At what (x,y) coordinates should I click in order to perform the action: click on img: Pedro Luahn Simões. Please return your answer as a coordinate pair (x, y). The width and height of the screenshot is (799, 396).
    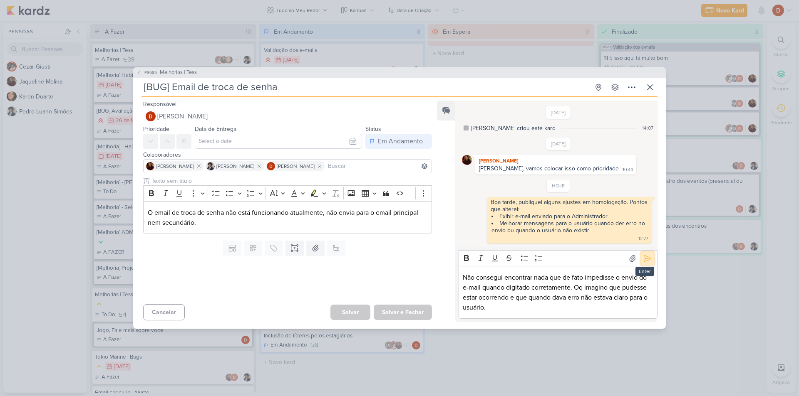
    Looking at the image, I should click on (210, 166).